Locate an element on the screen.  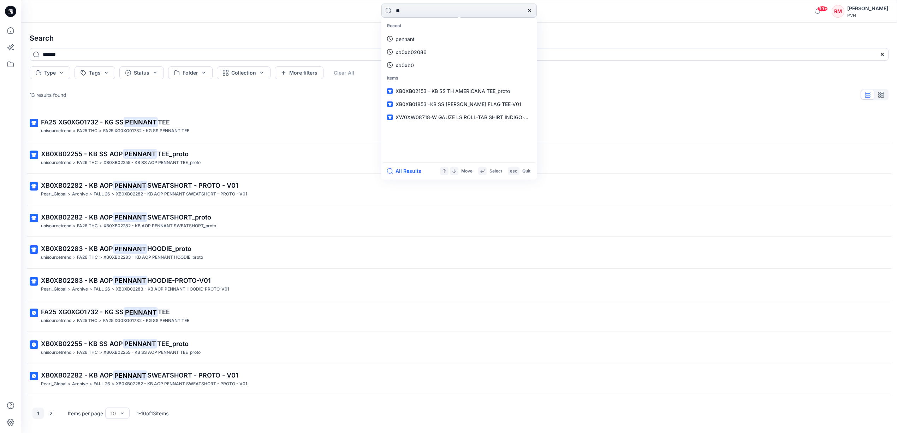
p: Items is located at coordinates (459, 78).